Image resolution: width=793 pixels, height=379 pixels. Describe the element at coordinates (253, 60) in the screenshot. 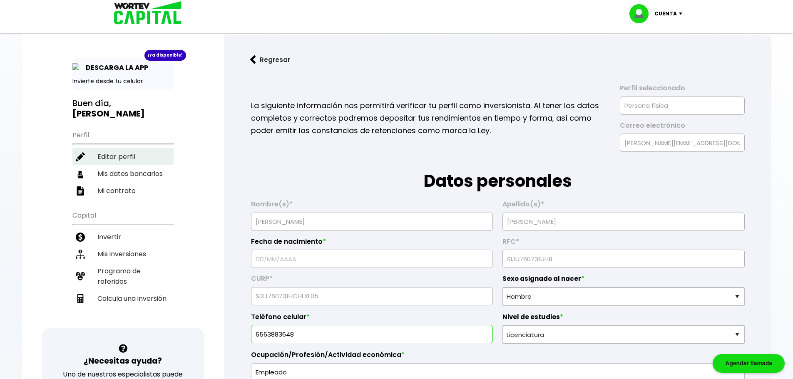

I see `img: flecha izquierda` at that location.